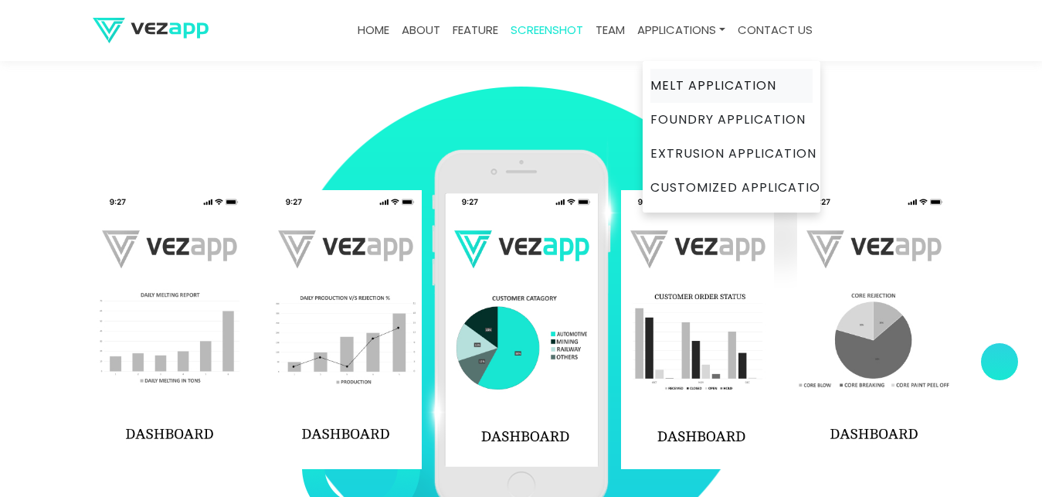 The width and height of the screenshot is (1042, 497). What do you see at coordinates (610, 30) in the screenshot?
I see `a: team` at bounding box center [610, 30].